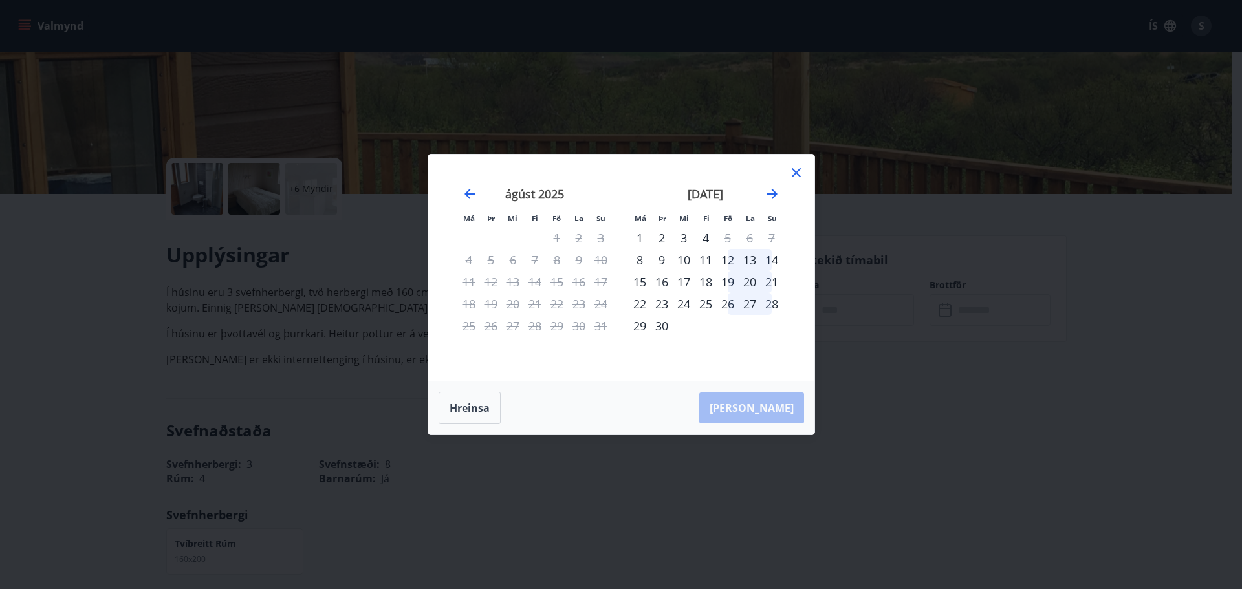  Describe the element at coordinates (513, 326) in the screenshot. I see `td: Not available. miðvikudagur, 27. ágúst 2025` at that location.